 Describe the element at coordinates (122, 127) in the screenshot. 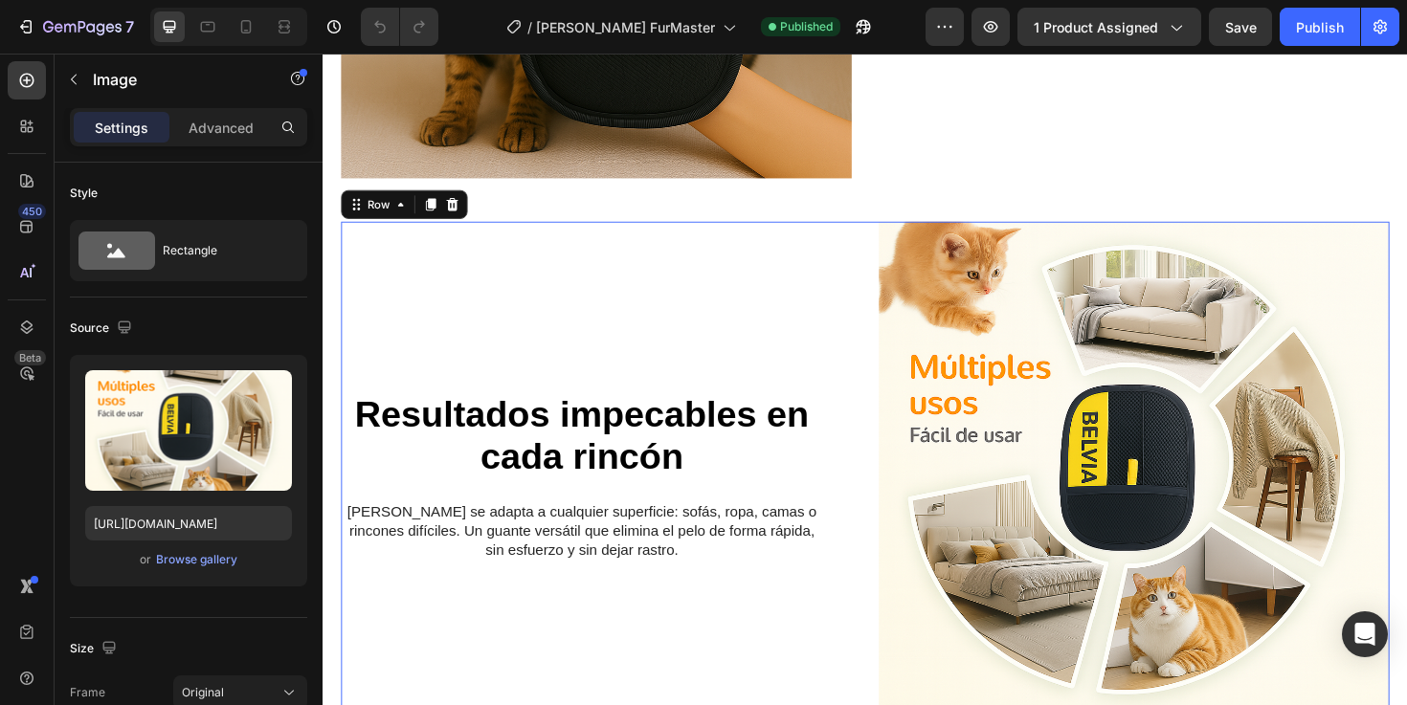

I see `p: Settings` at that location.